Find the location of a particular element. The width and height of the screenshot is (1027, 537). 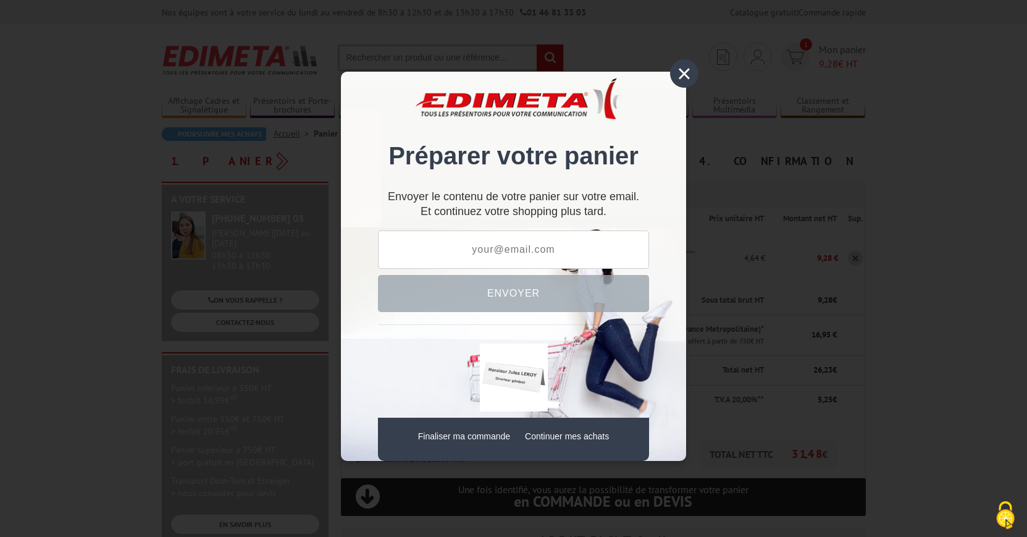

input: your@email.com is located at coordinates (513, 250).